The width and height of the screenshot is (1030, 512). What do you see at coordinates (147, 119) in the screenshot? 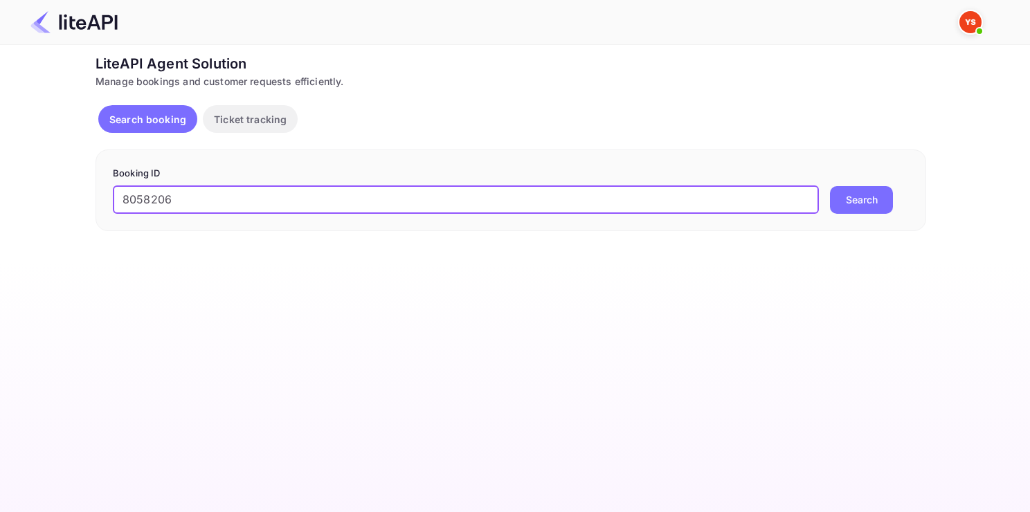
I see `p: Search booking` at bounding box center [147, 119].